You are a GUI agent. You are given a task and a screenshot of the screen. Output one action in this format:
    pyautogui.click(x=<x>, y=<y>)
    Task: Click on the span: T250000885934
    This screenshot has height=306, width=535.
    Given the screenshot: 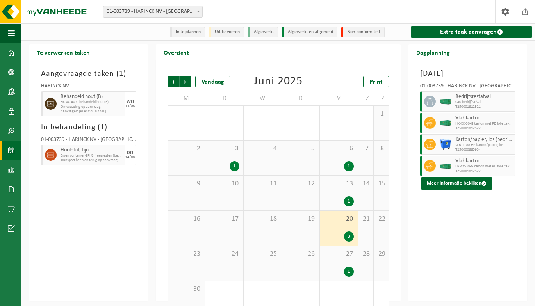 What is the action you would take?
    pyautogui.click(x=484, y=150)
    